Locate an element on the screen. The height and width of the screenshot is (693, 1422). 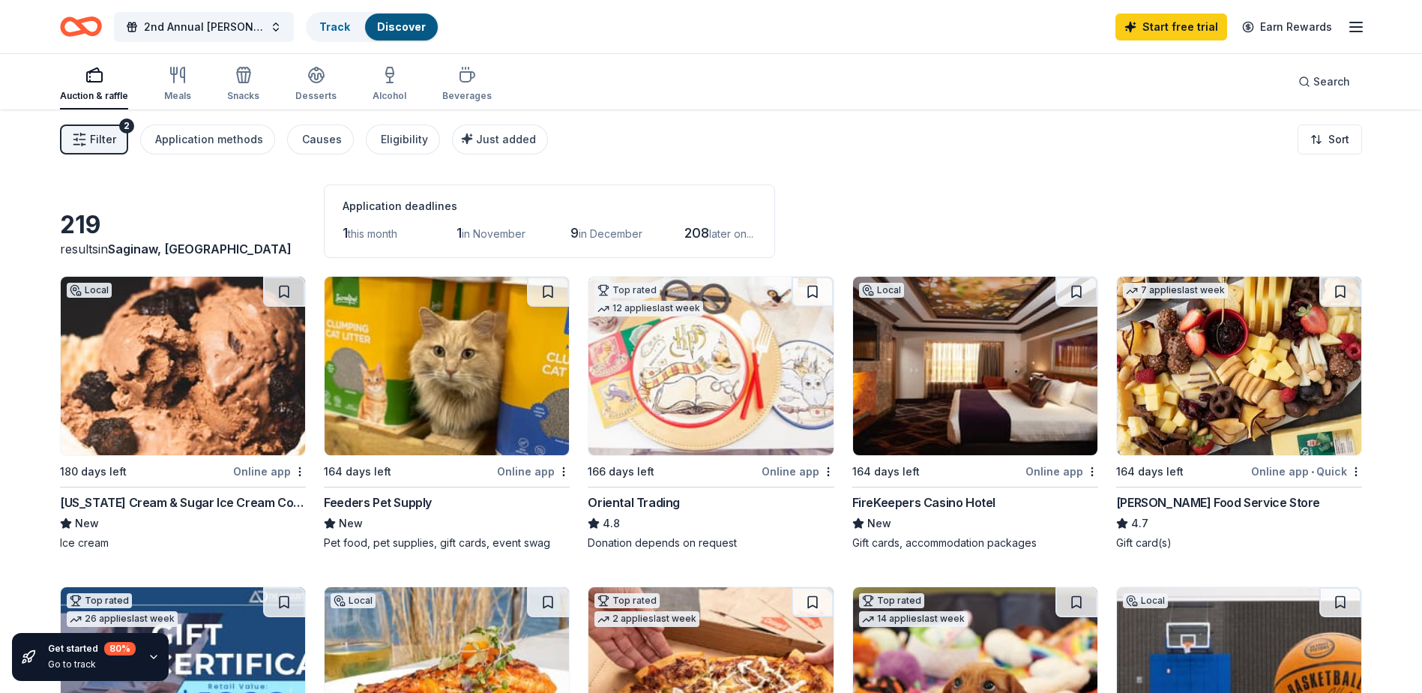
div: Ice cream is located at coordinates (183, 543).